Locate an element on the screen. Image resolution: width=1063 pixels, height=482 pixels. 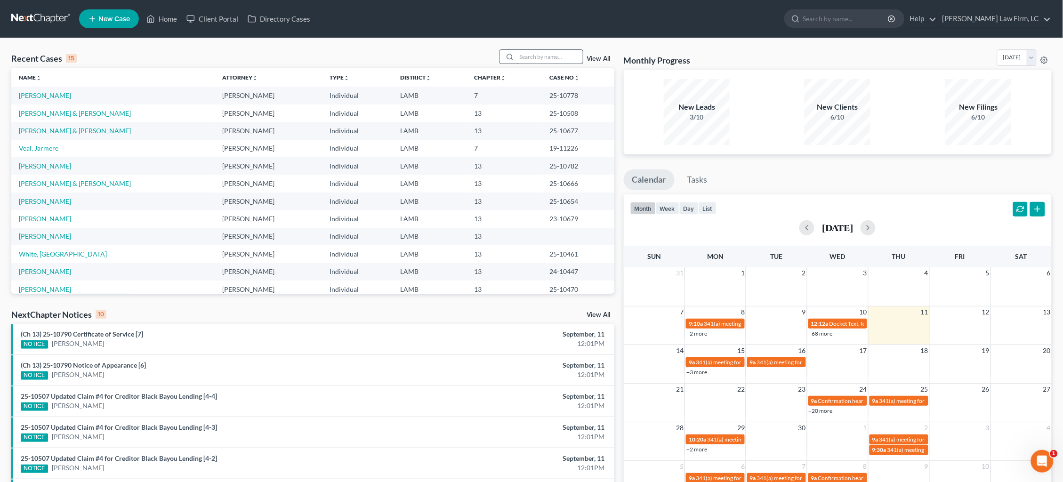
td: 25-10508 is located at coordinates (578, 113).